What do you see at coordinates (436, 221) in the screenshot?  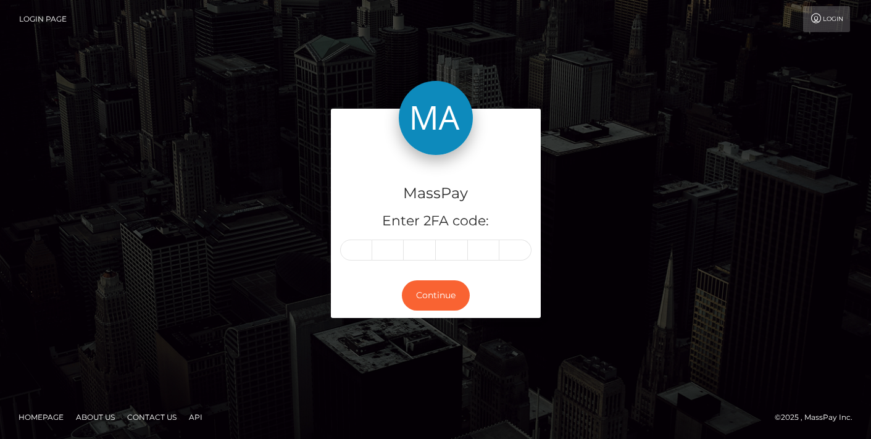 I see `h5: Enter 2FA code:` at bounding box center [436, 221].